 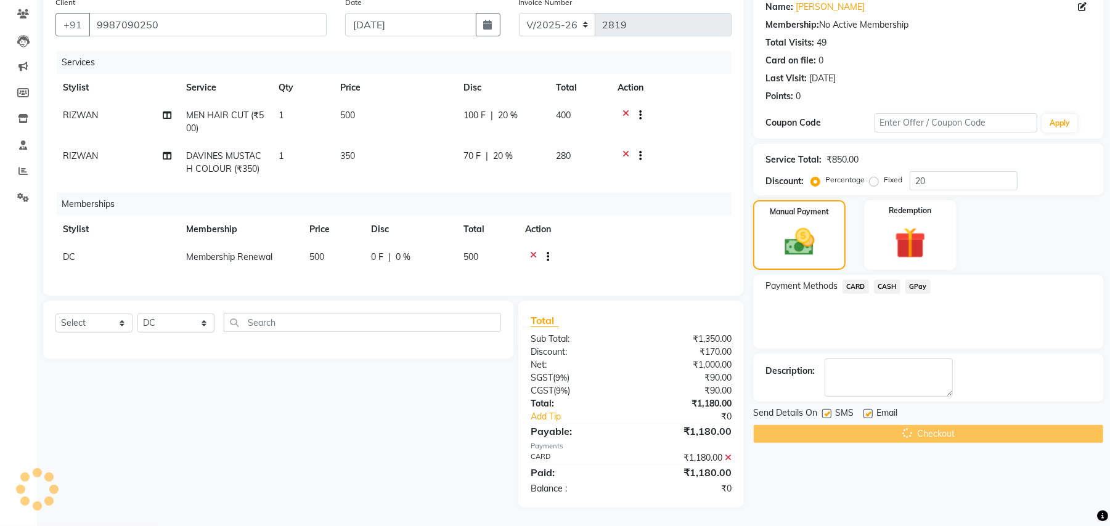 What do you see at coordinates (893, 180) in the screenshot?
I see `label: Fixed` at bounding box center [893, 180].